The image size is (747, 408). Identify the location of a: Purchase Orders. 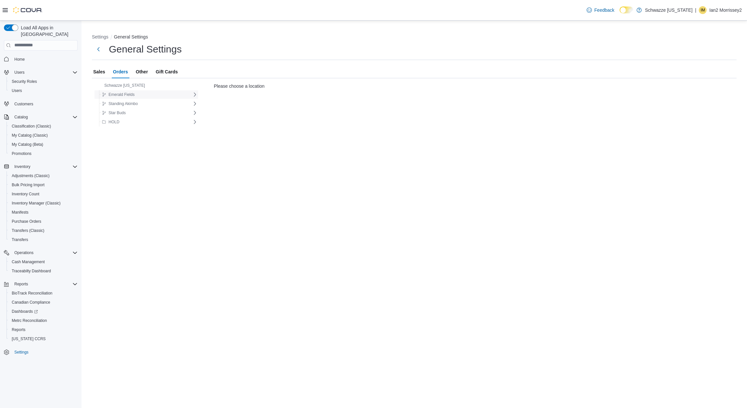
(26, 221).